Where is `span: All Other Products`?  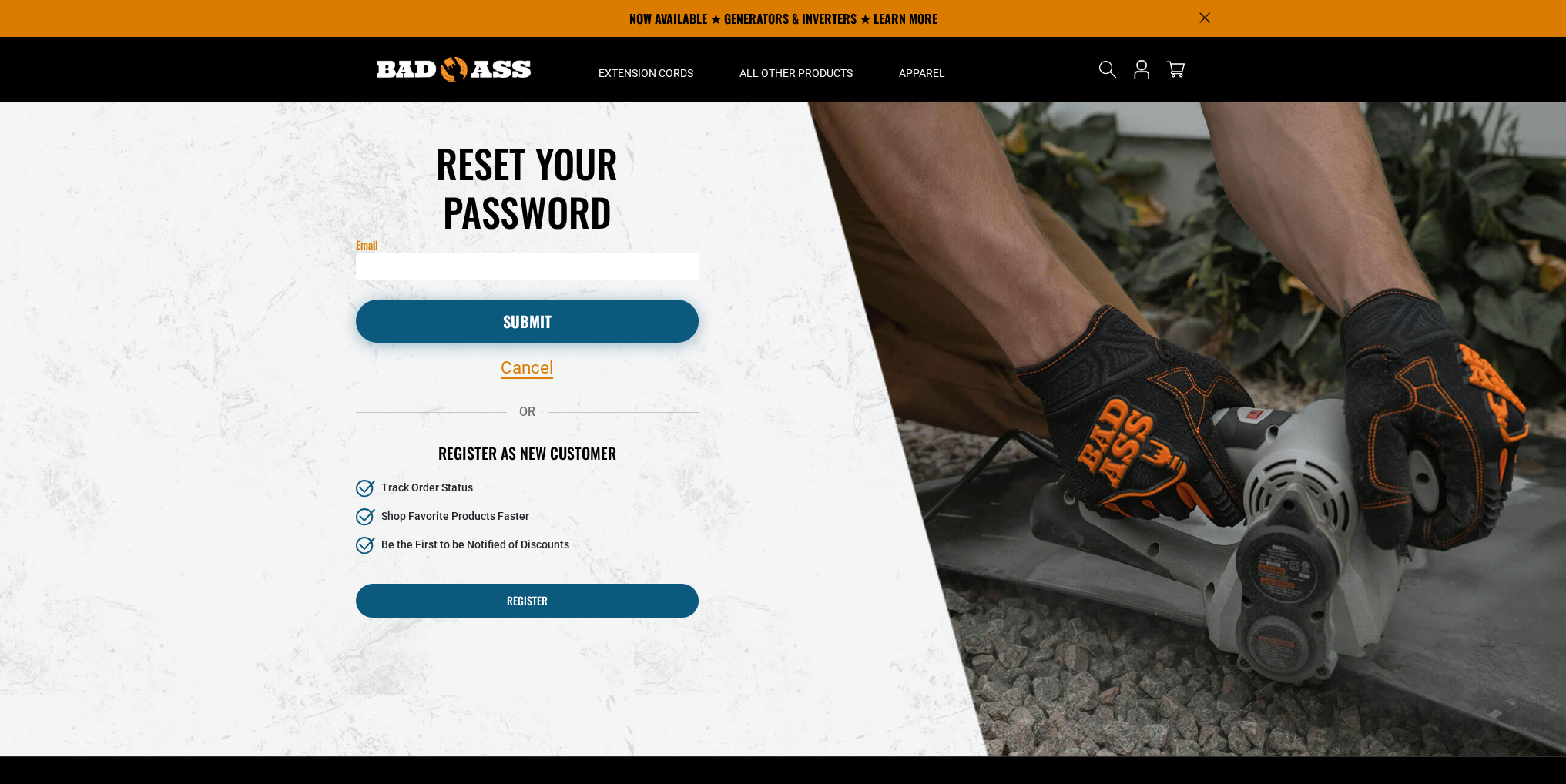 span: All Other Products is located at coordinates (795, 73).